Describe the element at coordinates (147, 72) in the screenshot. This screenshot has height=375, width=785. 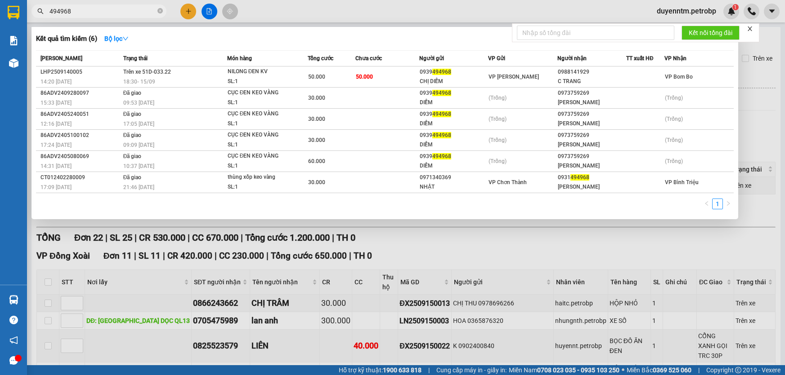
I see `span: Trên xe 51D-033.22` at that location.